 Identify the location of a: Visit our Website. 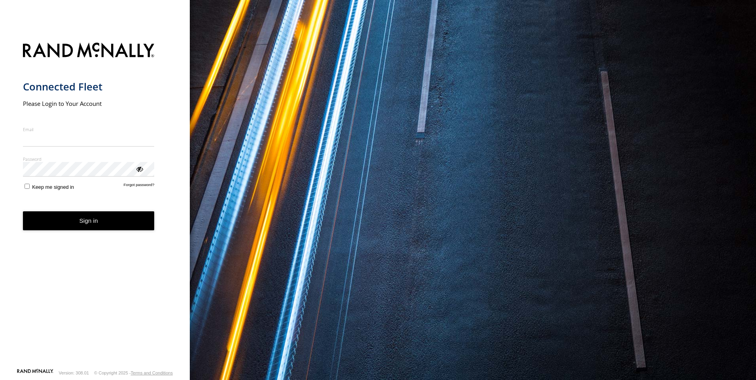
(35, 373).